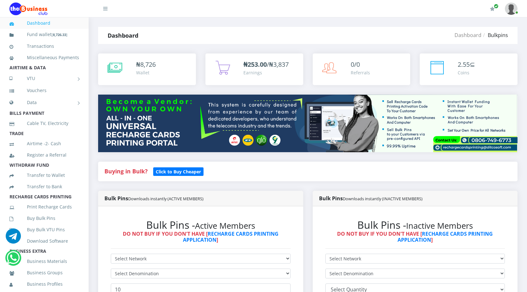 This screenshot has height=292, width=527. Describe the element at coordinates (44, 261) in the screenshot. I see `a: Business Materials` at that location.